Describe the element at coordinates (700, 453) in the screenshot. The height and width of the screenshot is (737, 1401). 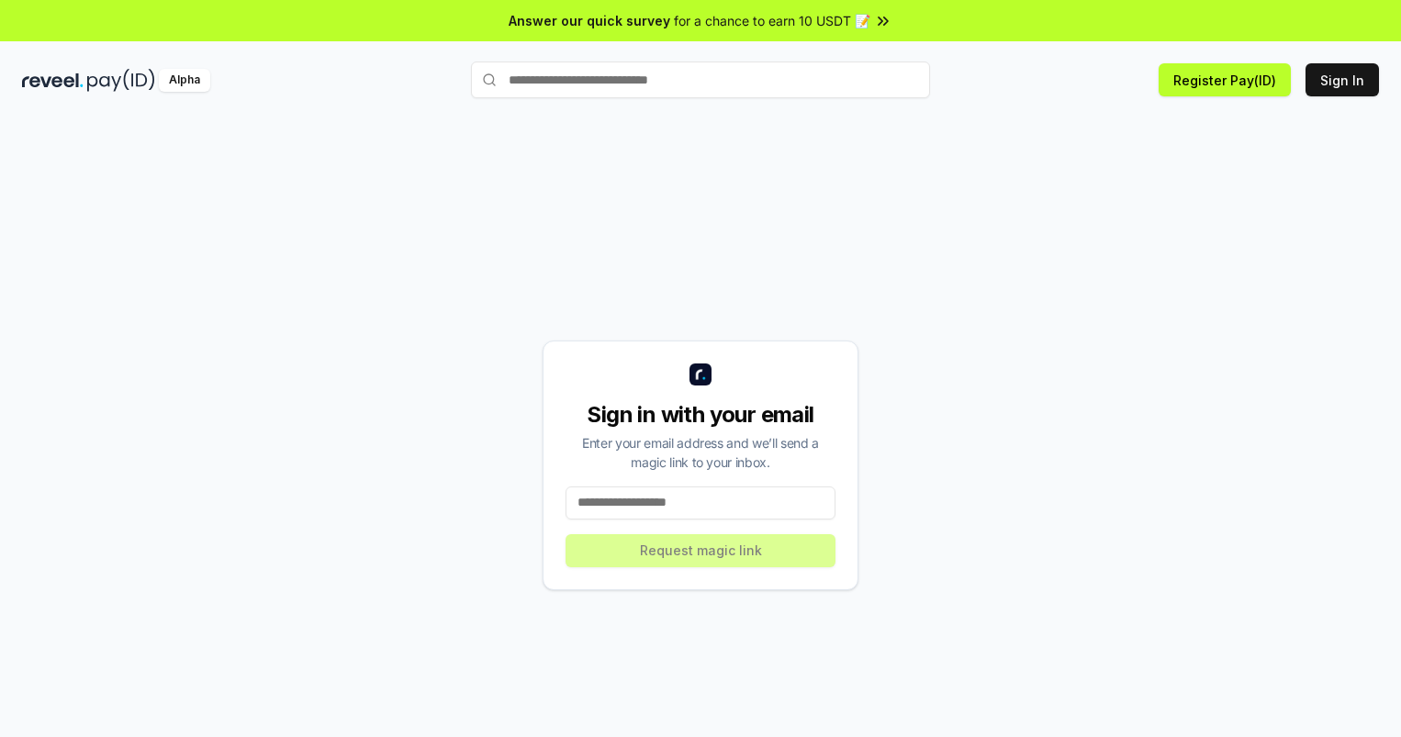
I see `div: Enter your email address and we’ll send a magic link to your inbox.` at that location.